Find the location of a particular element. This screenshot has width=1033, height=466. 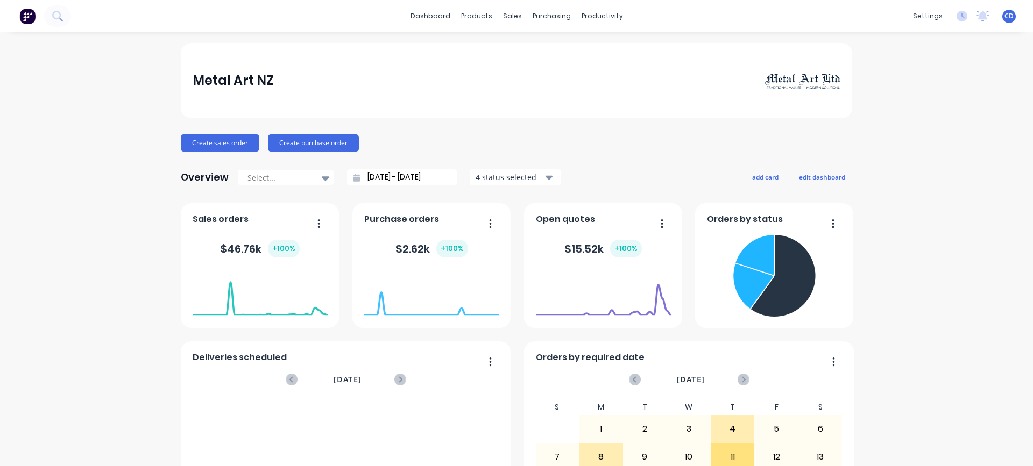

div: F is located at coordinates (776, 407).